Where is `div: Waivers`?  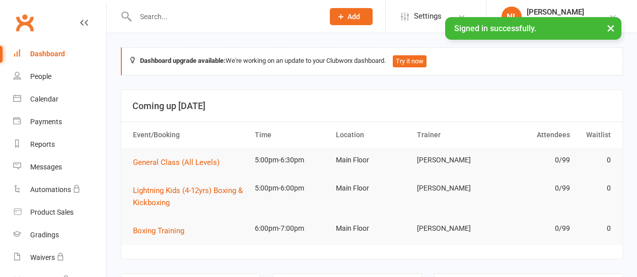
div: Waivers is located at coordinates (42, 258).